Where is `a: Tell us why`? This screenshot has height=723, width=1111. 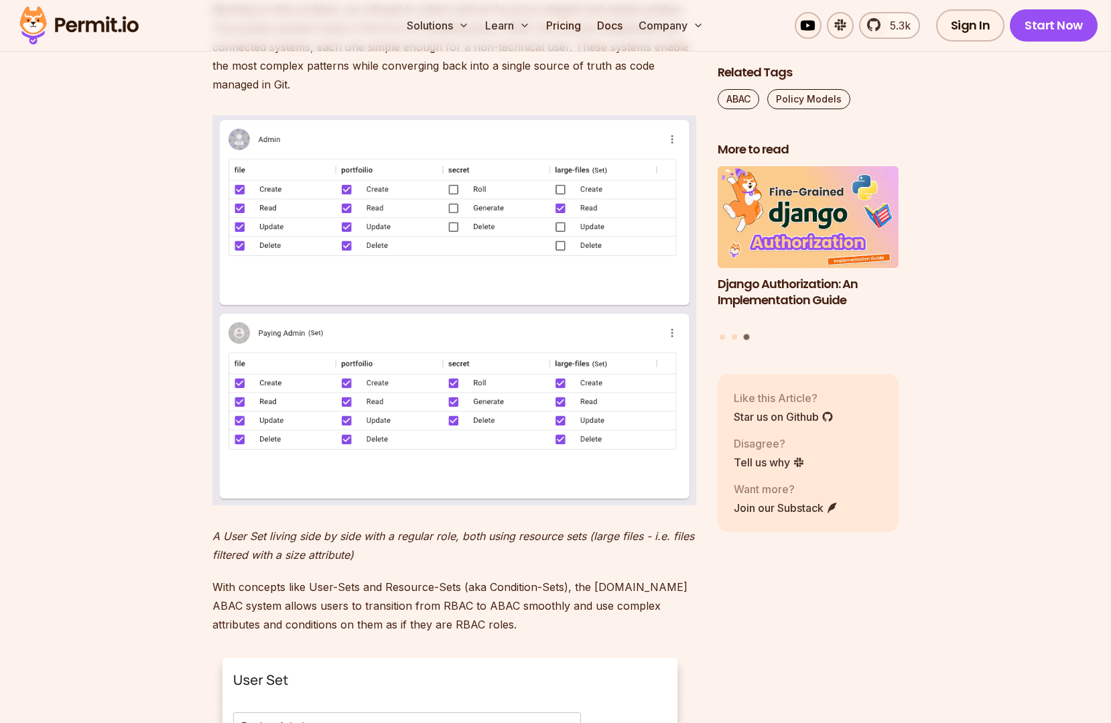 a: Tell us why is located at coordinates (769, 462).